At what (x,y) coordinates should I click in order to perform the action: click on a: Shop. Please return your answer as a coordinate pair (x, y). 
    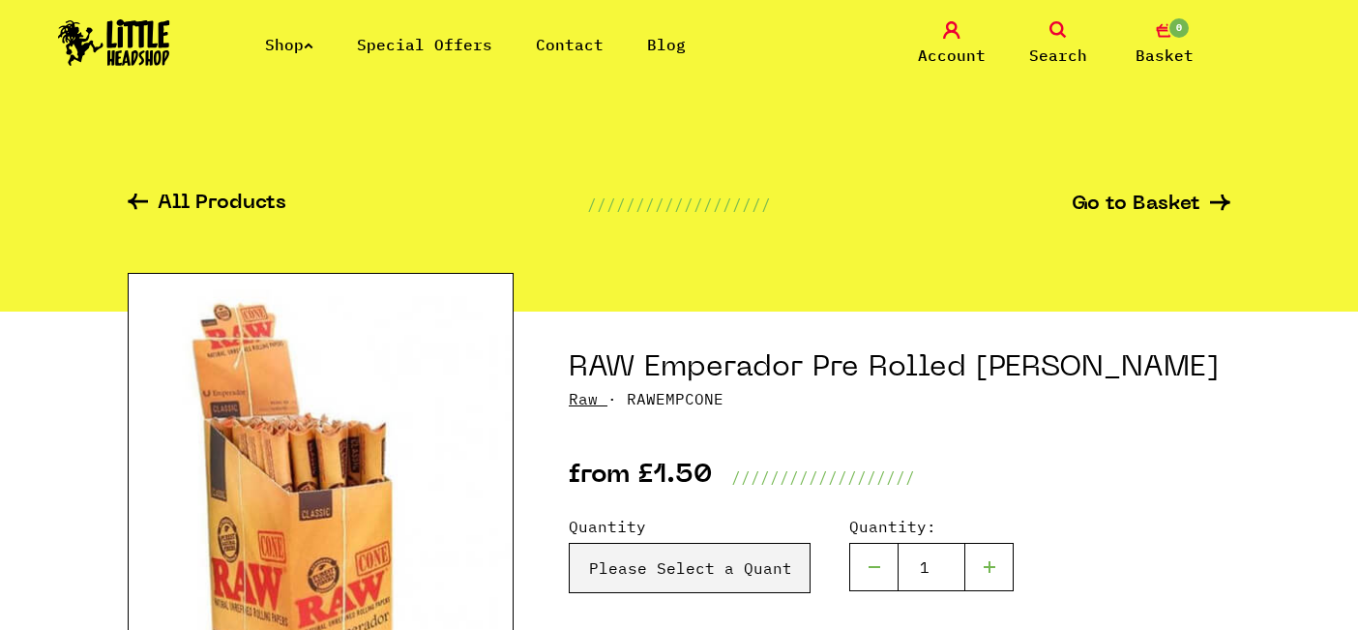
    Looking at the image, I should click on (289, 44).